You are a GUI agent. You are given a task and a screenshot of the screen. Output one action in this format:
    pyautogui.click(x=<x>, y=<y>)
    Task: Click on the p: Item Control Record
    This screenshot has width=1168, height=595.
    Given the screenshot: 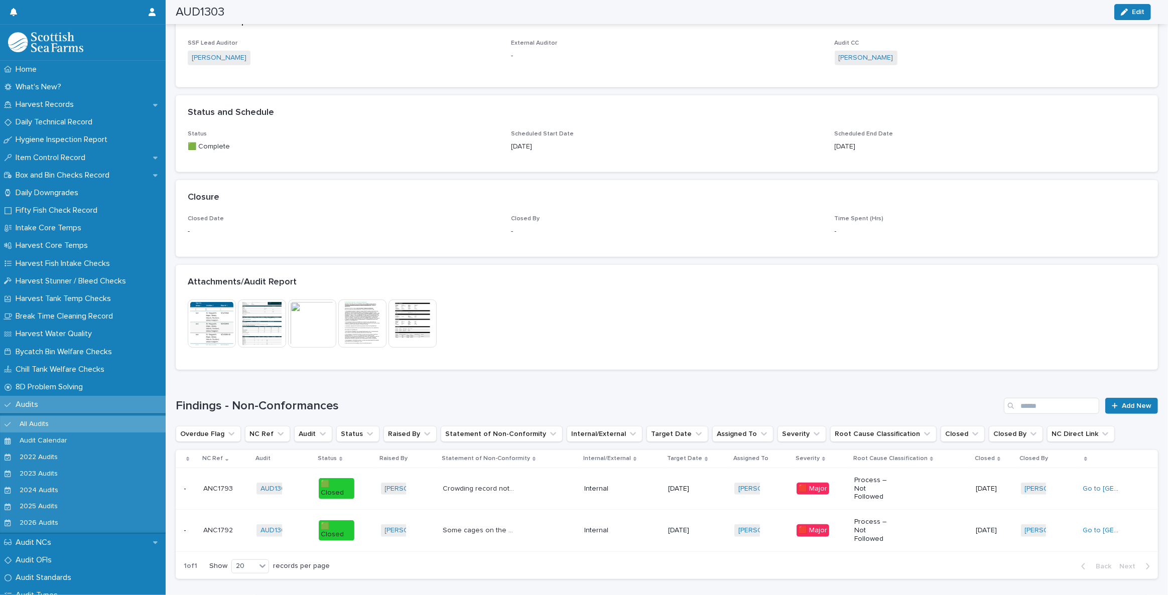 What is the action you would take?
    pyautogui.click(x=52, y=158)
    